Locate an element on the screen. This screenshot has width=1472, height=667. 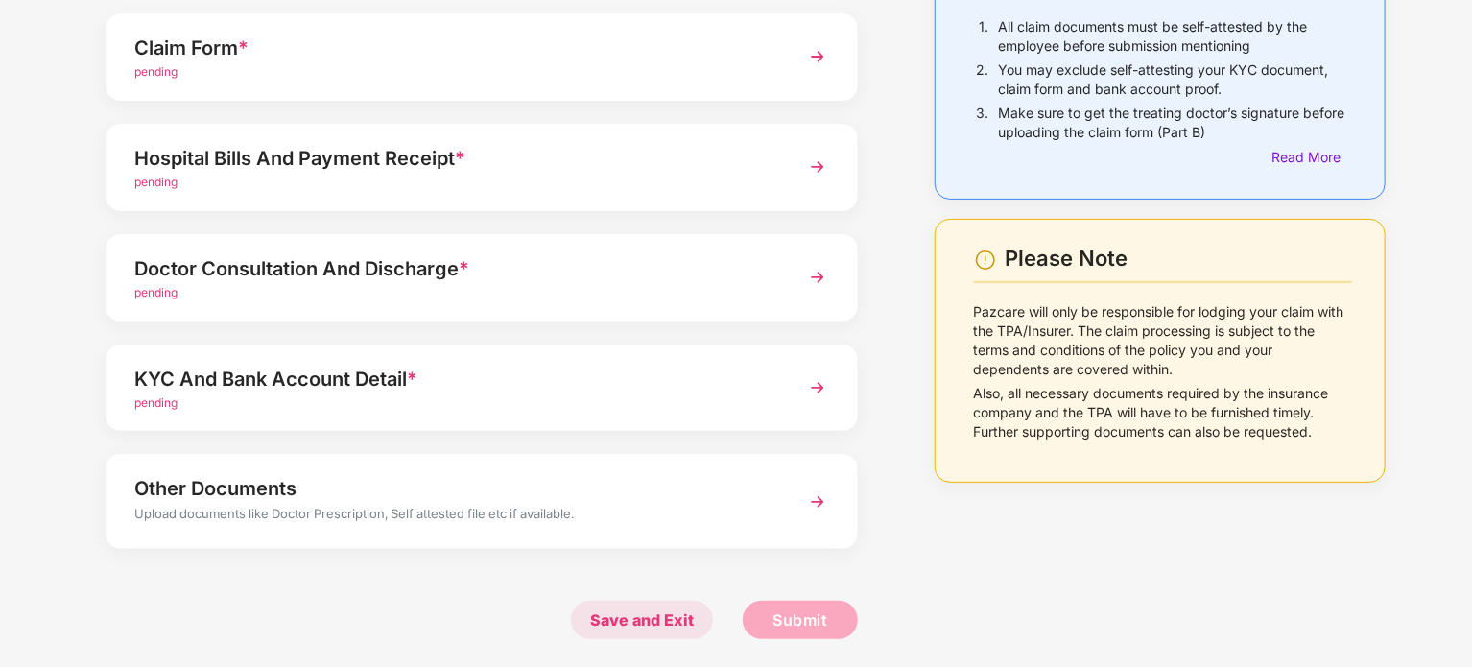
img: svg+xml;base64,PHN2ZyBpZD0iV2FybmluZ18tXzI0eDI0IiBkYXRhLW5hbWU9Ildhcm5pbmcgLSAyNHgyNCIgeG1sbnM9Im... is located at coordinates (986, 260).